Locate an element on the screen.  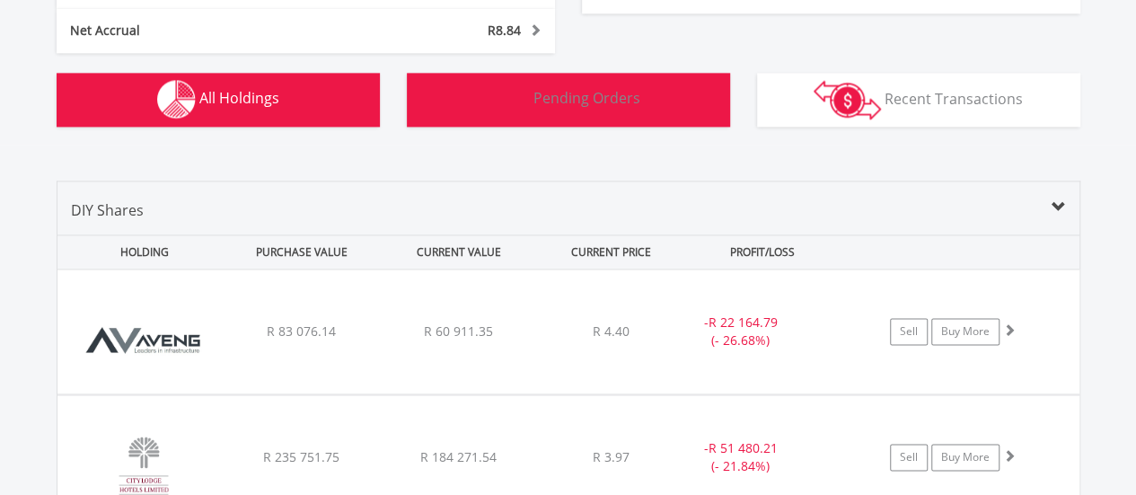
div: CURRENT PRICE is located at coordinates (610, 251).